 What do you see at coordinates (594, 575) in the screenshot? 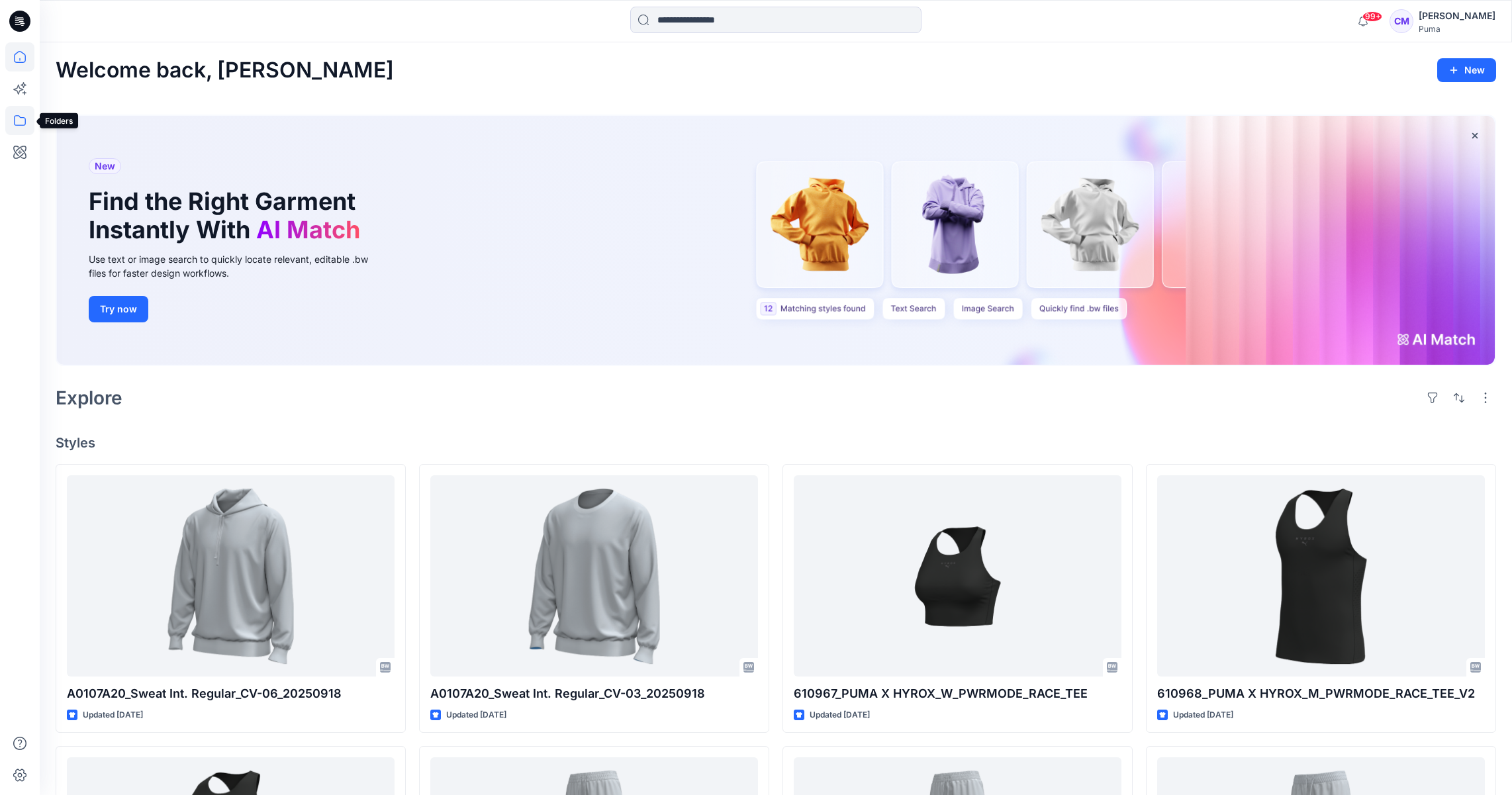
I see `a: A0107A20_Sweat Int. Regular_CV-03_20250918` at bounding box center [594, 575].